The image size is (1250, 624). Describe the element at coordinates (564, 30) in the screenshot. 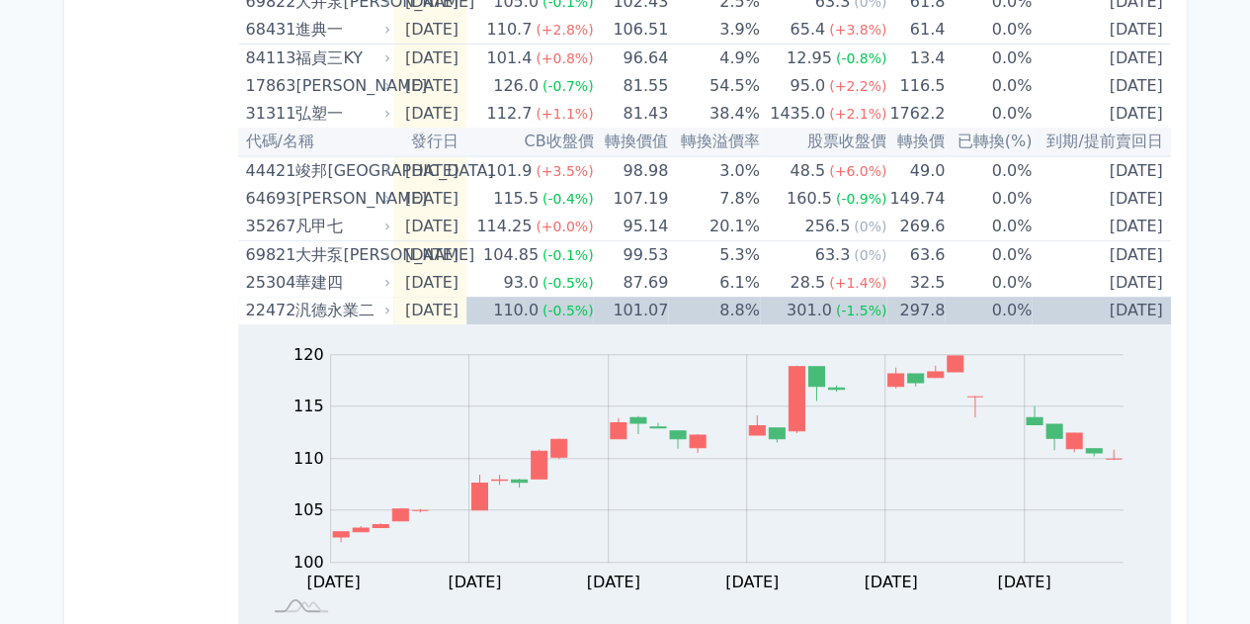

I see `span: (+2.8%)` at that location.